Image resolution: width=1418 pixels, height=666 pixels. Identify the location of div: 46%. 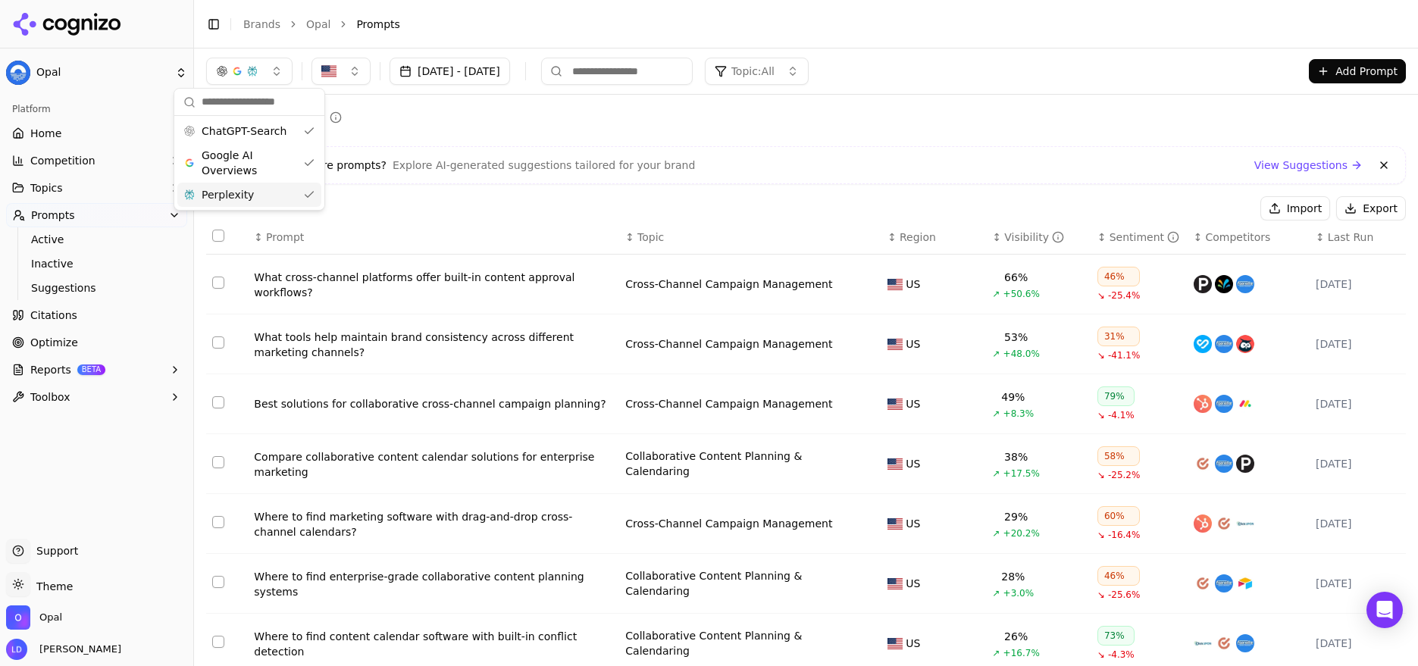
(1119, 277).